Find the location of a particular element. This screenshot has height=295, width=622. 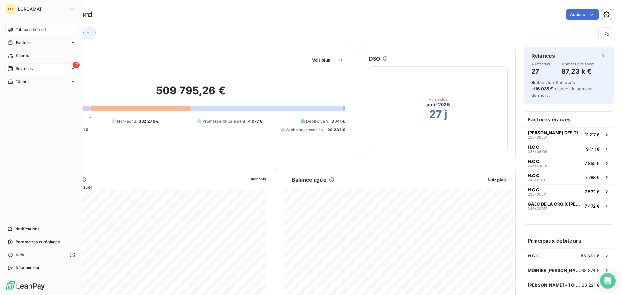

img: Logo LeanPay is located at coordinates (25, 286).